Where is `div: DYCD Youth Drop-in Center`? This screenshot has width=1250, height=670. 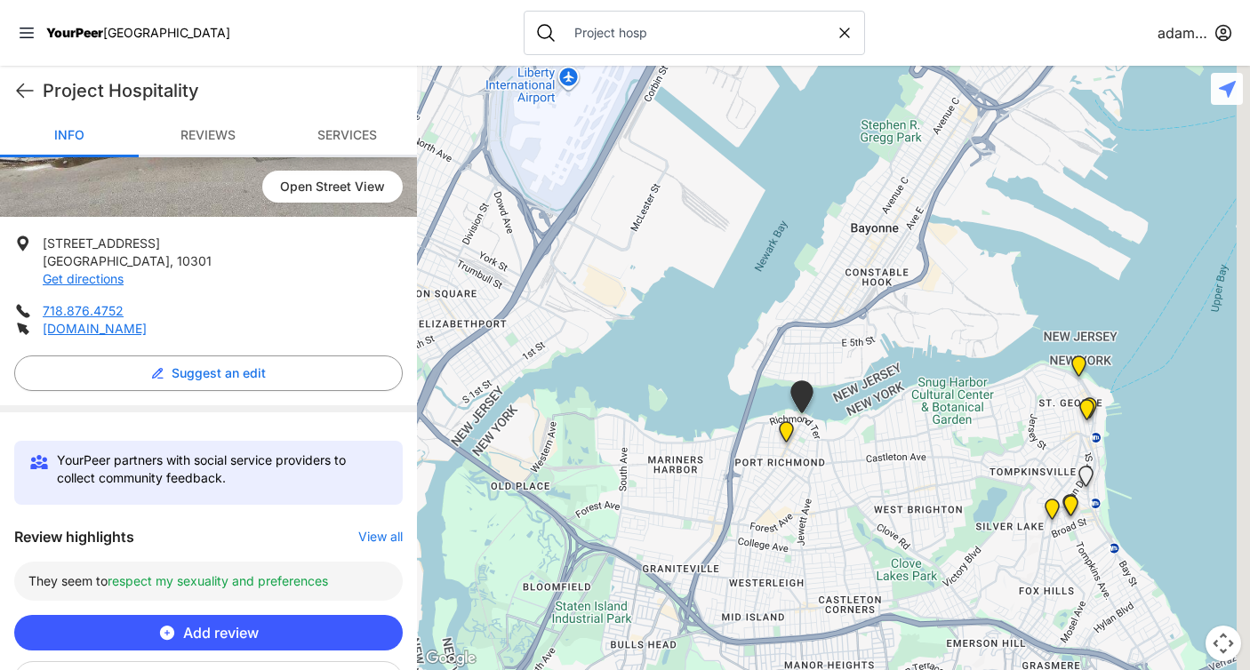
div: DYCD Youth Drop-in Center is located at coordinates (802, 400).